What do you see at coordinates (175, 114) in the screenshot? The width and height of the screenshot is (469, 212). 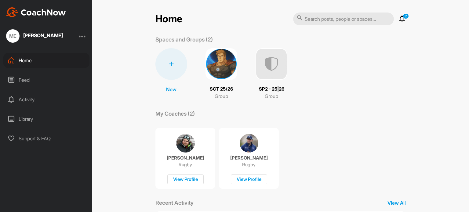 I see `p: My Coaches (2)` at bounding box center [175, 114].